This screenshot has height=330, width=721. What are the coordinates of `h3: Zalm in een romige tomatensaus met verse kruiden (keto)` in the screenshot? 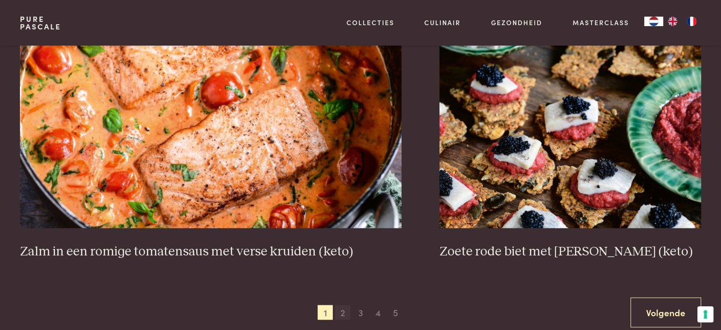 It's located at (211, 251).